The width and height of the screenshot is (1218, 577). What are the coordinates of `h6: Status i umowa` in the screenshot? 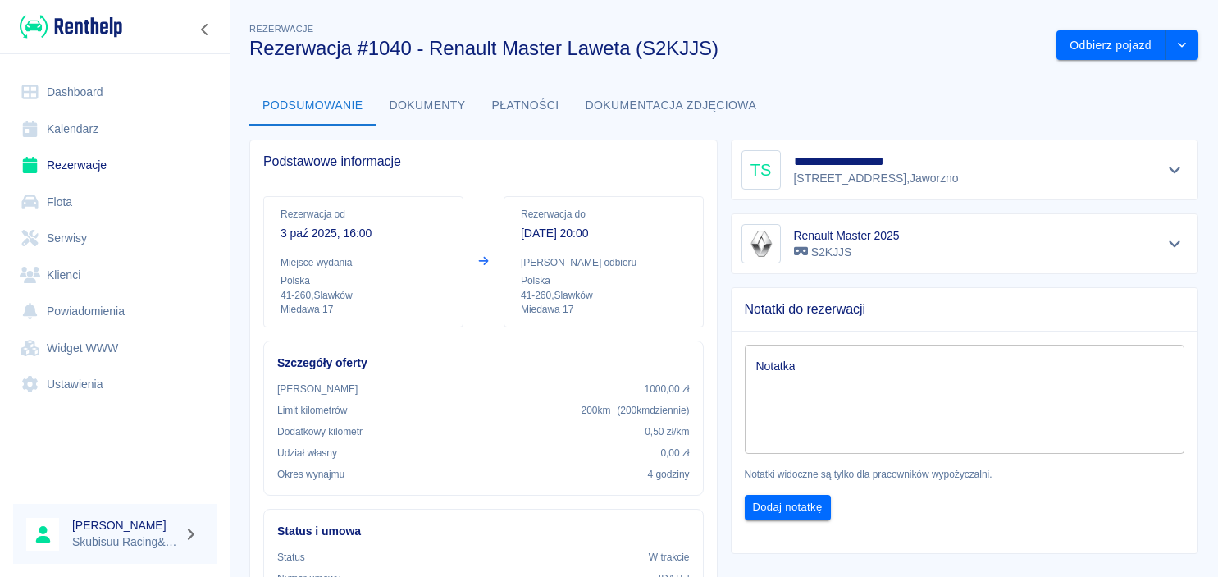 It's located at (483, 531).